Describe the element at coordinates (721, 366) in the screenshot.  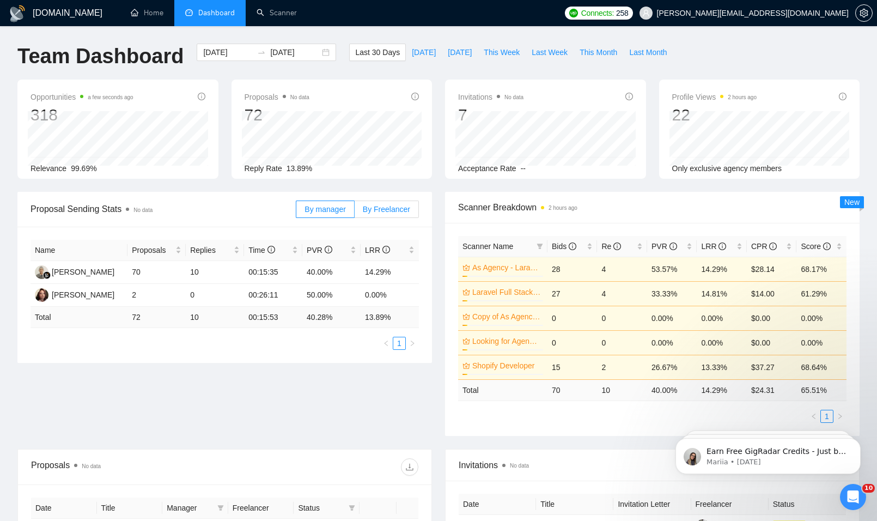
I see `td: 13.33%` at that location.